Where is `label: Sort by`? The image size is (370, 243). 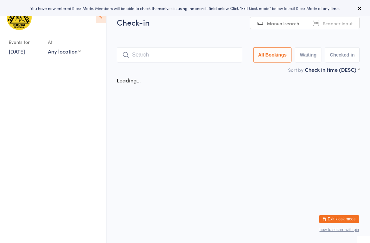 label: Sort by is located at coordinates (296, 70).